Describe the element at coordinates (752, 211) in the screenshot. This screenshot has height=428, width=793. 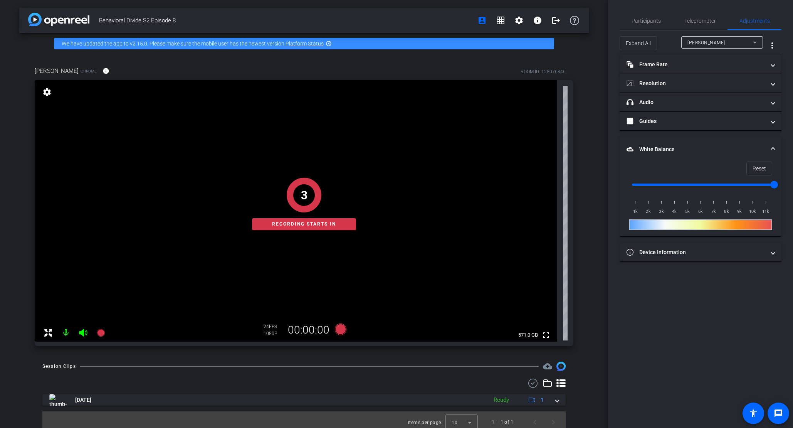
I see `span: 10k` at that location.